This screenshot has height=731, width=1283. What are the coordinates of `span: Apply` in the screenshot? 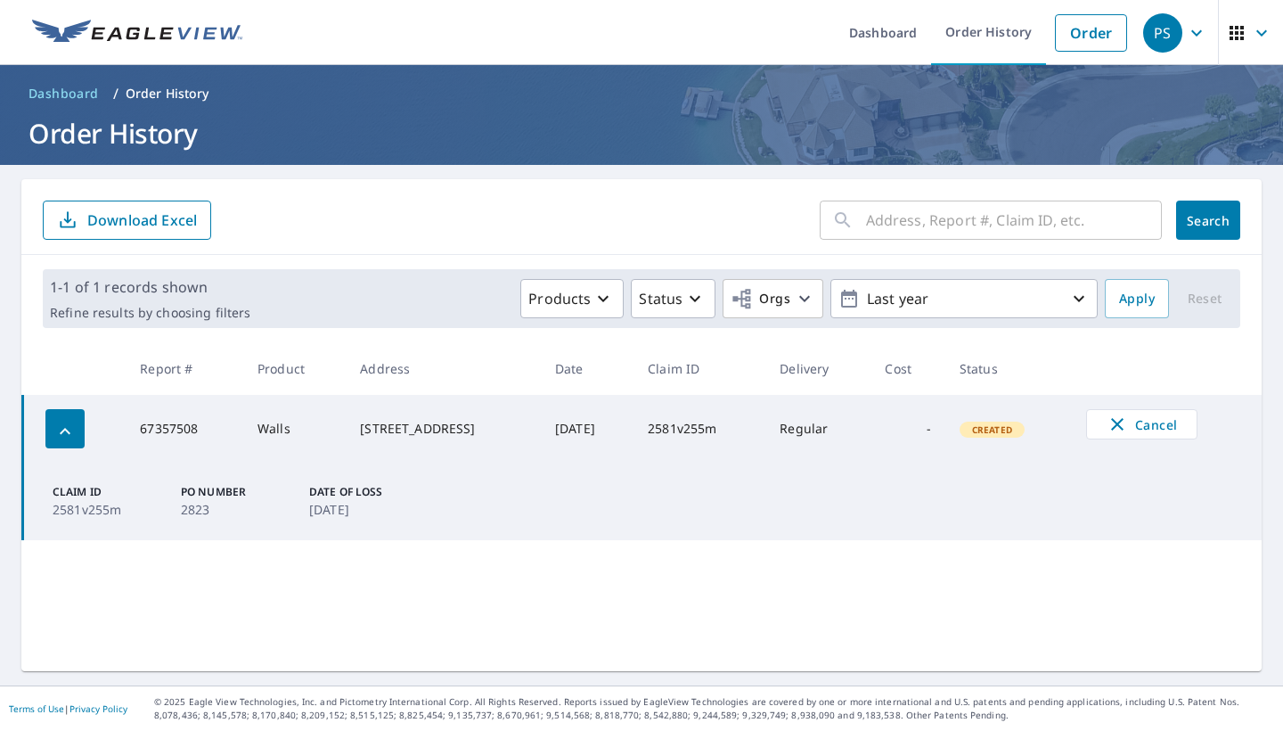 It's located at (1137, 299).